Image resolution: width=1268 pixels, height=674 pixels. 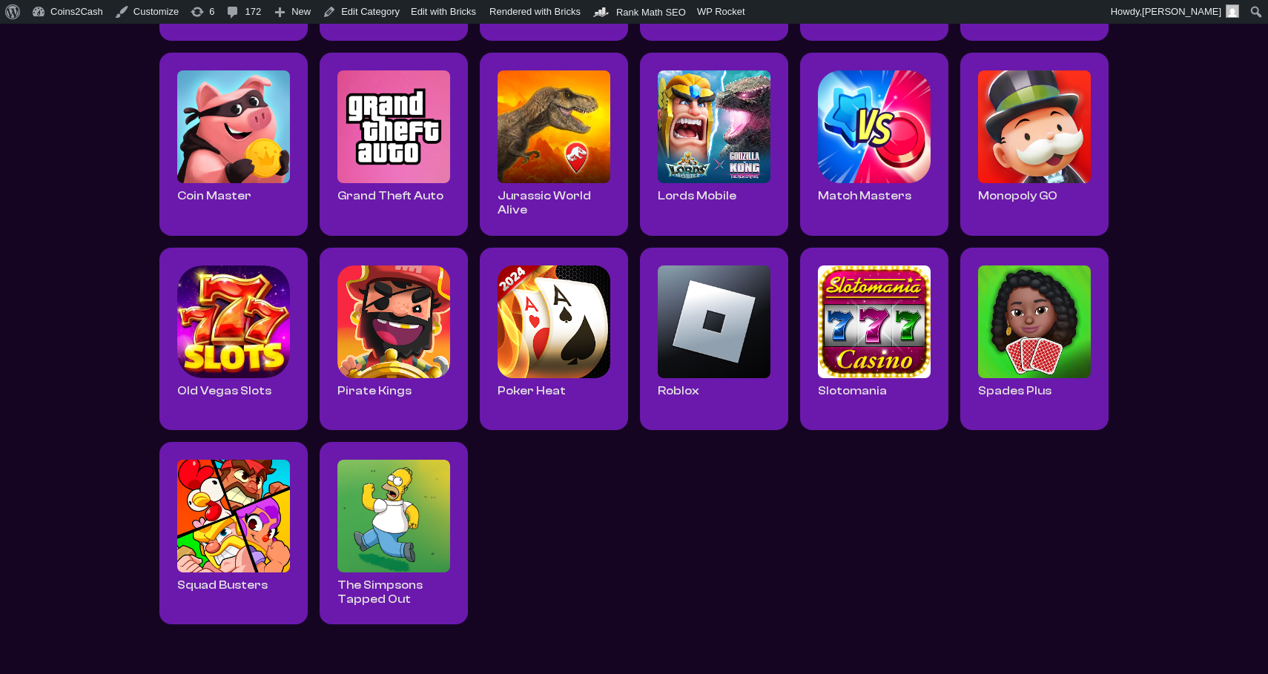 What do you see at coordinates (205, 92) in the screenshot?
I see `div: Keywords by Traffic` at bounding box center [205, 92].